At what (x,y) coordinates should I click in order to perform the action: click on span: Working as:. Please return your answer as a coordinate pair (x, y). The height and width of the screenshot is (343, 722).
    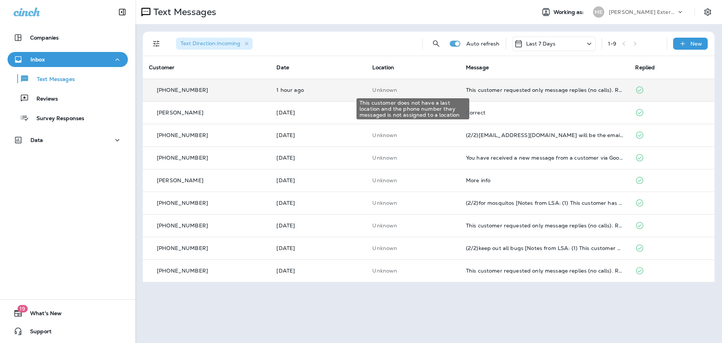
    Looking at the image, I should click on (570, 12).